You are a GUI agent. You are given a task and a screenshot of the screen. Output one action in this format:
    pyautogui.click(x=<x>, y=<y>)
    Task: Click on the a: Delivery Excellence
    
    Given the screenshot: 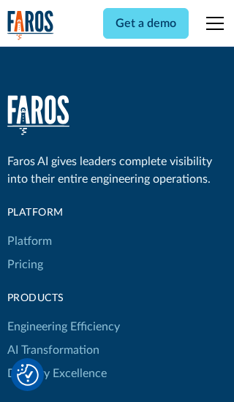 What is the action you would take?
    pyautogui.click(x=57, y=374)
    